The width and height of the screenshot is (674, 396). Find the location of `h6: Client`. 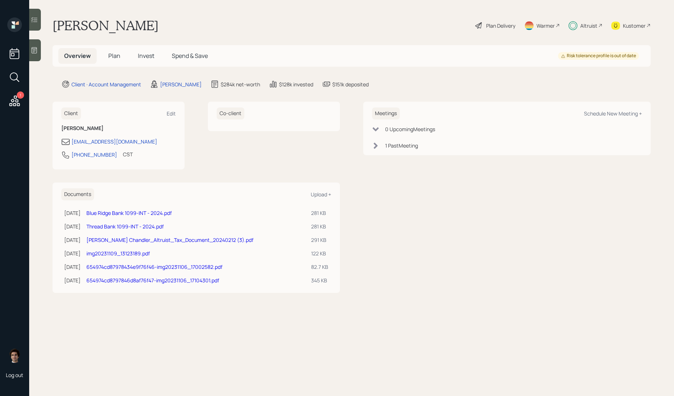

h6: Client is located at coordinates (71, 113).